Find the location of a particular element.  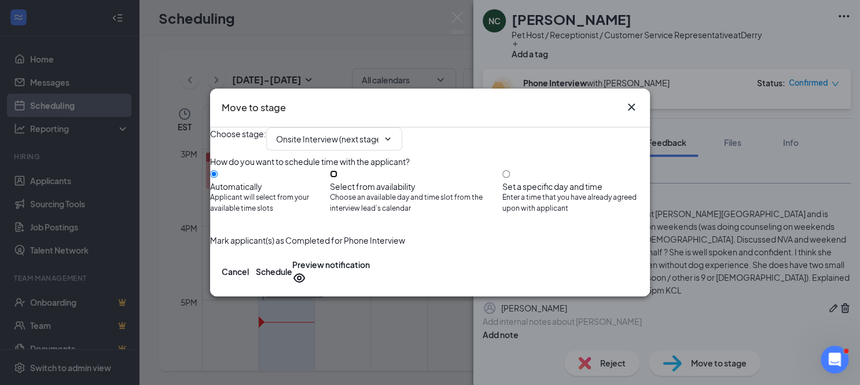

span: Applicant will select from your available time slots is located at coordinates (270, 203).